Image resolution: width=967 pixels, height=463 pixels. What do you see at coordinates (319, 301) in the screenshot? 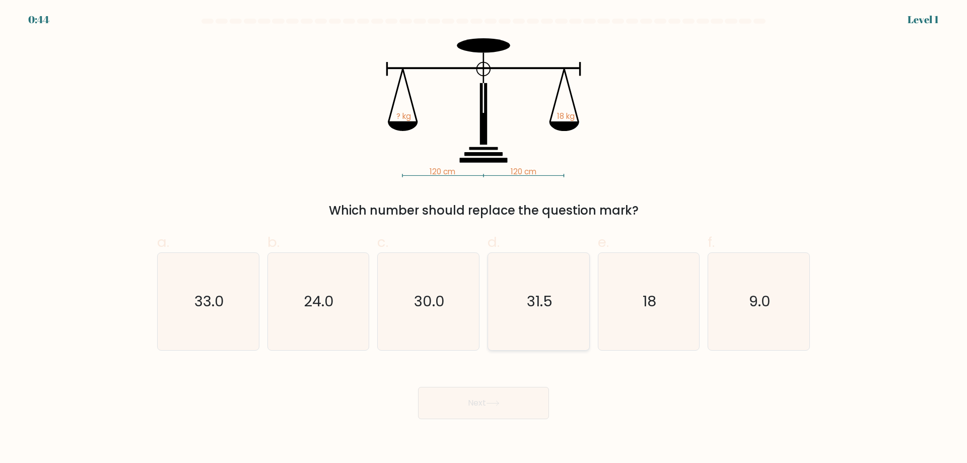
I see `text: 24.0` at bounding box center [319, 301].